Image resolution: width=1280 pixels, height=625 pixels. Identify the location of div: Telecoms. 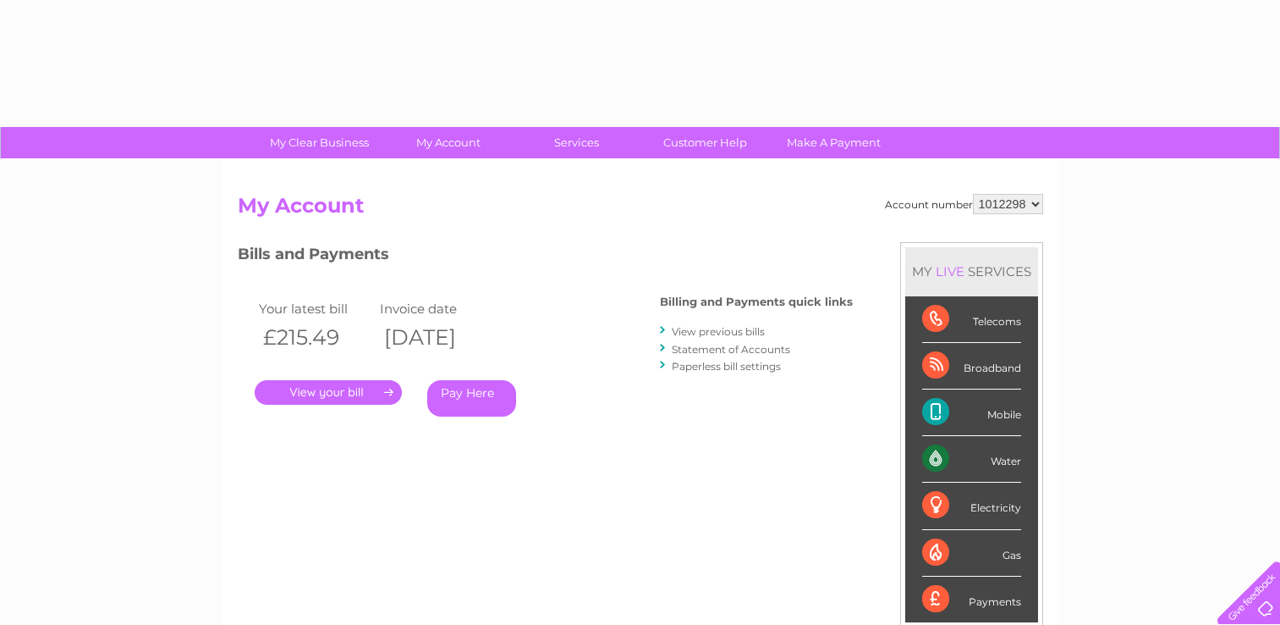
(972, 319).